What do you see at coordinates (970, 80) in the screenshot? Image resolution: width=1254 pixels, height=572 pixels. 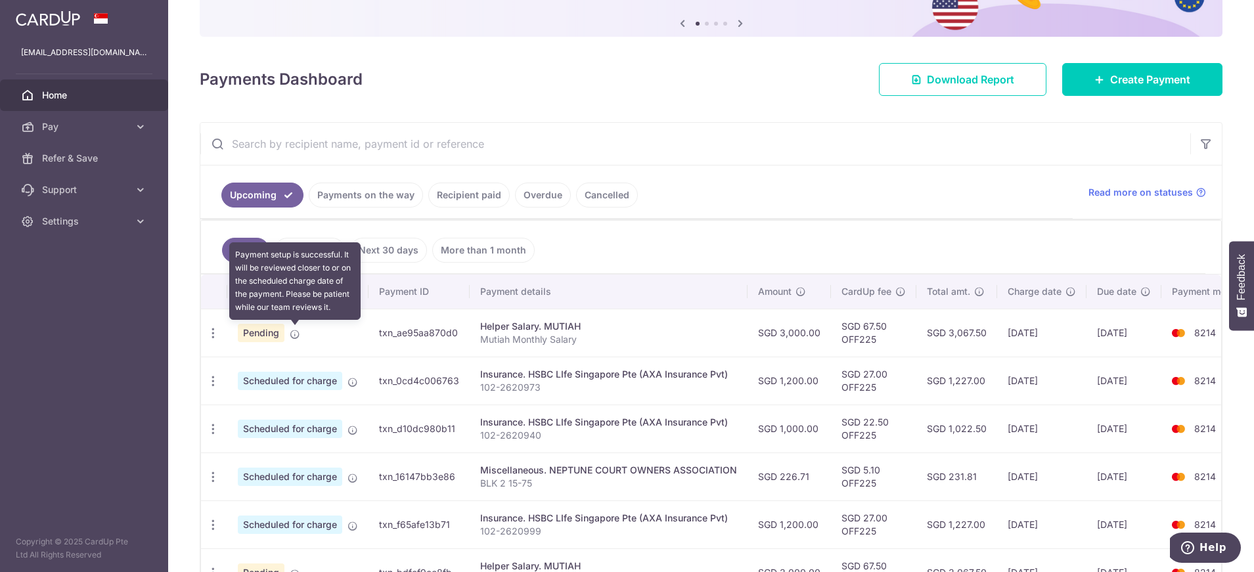 I see `span: Download Report` at bounding box center [970, 80].